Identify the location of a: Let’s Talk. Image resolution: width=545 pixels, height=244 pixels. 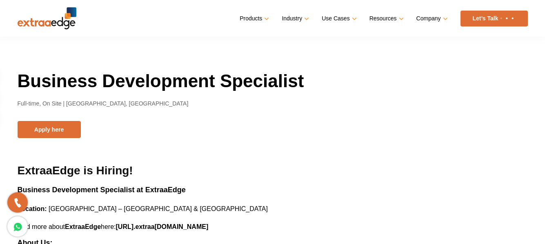
(494, 18).